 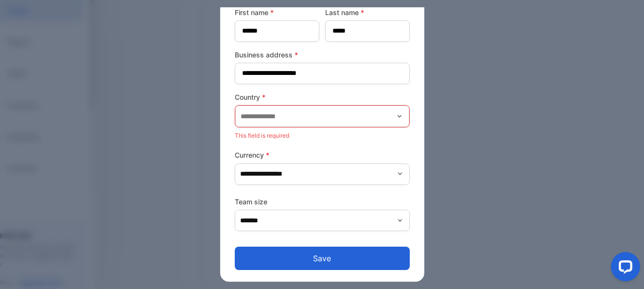 What do you see at coordinates (322, 155) in the screenshot?
I see `label: Currency` at bounding box center [322, 155].